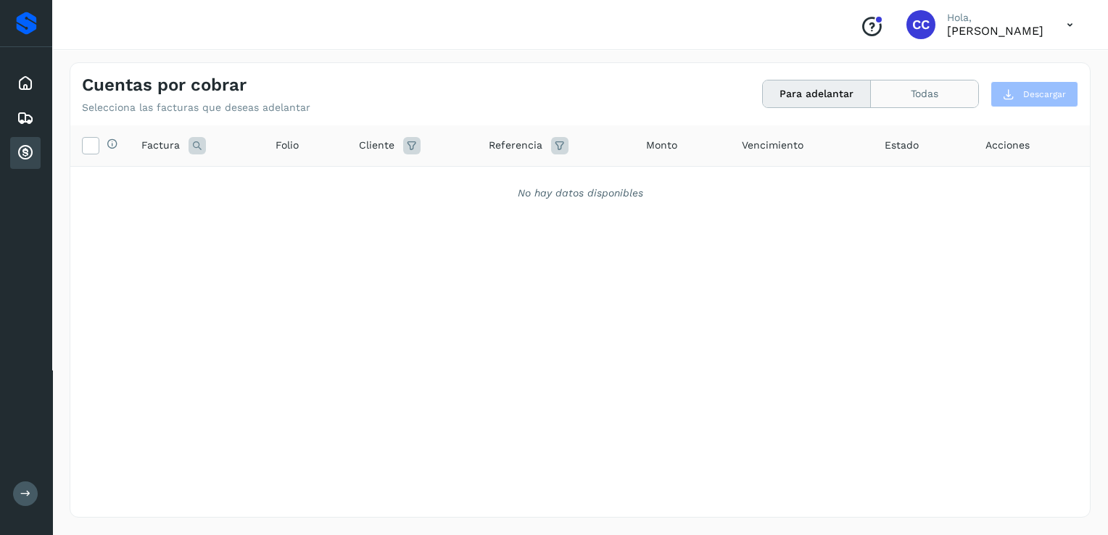 The width and height of the screenshot is (1108, 535). I want to click on button: Todas, so click(925, 94).